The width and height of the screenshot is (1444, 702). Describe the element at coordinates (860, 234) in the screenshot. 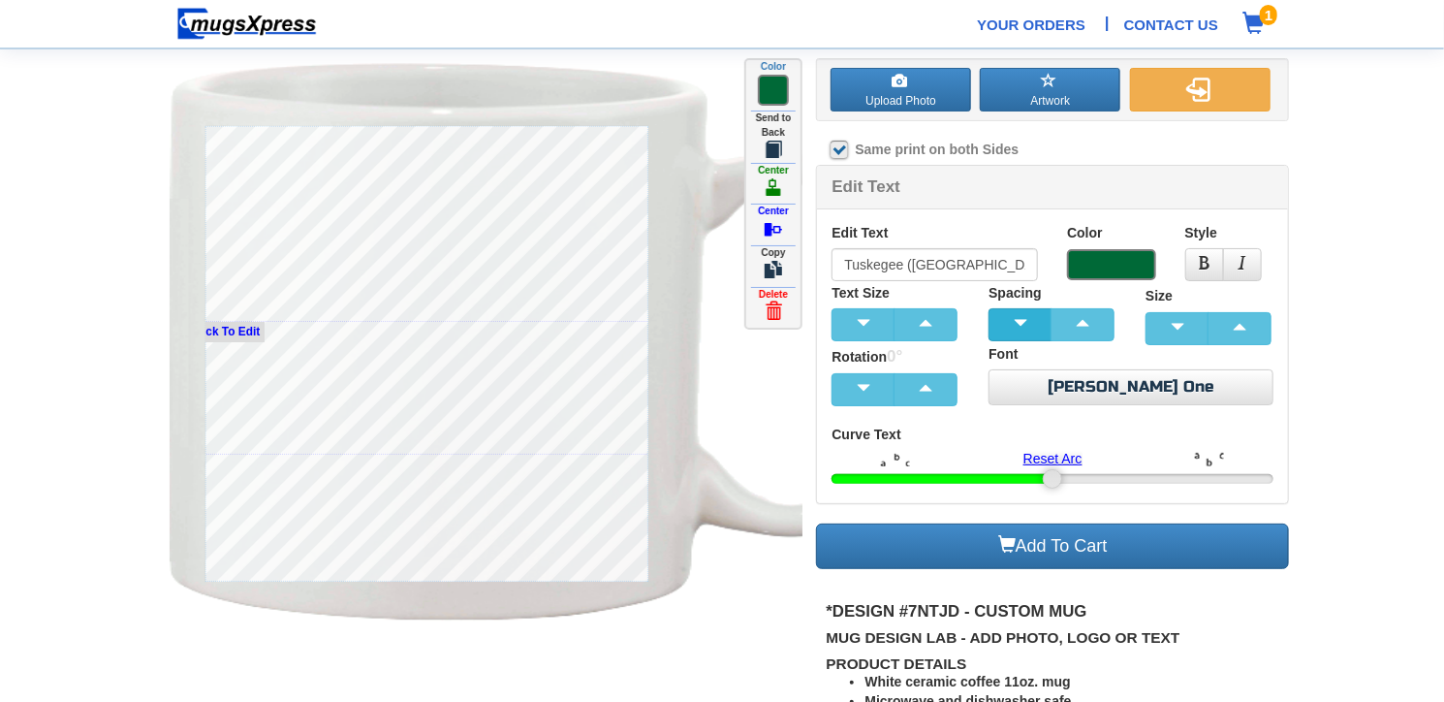

I see `label: Edit Text` at that location.